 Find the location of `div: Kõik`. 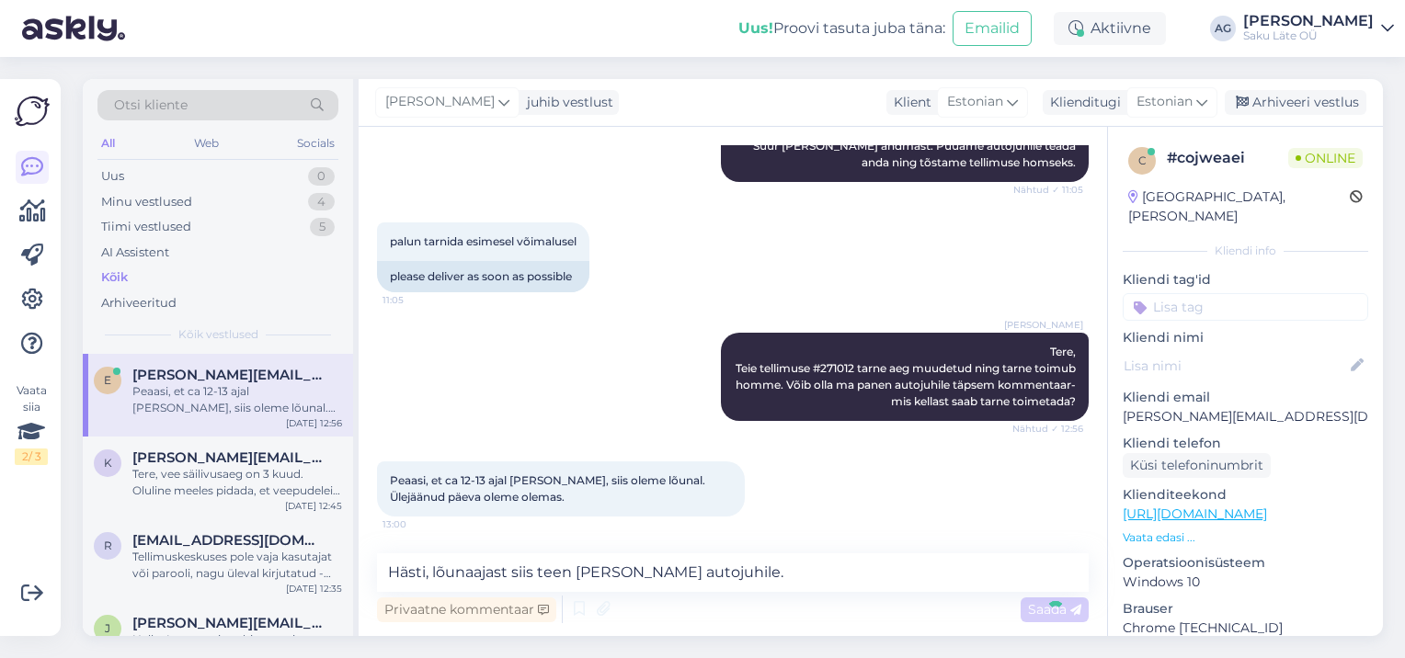

div: Kõik is located at coordinates (114, 278).